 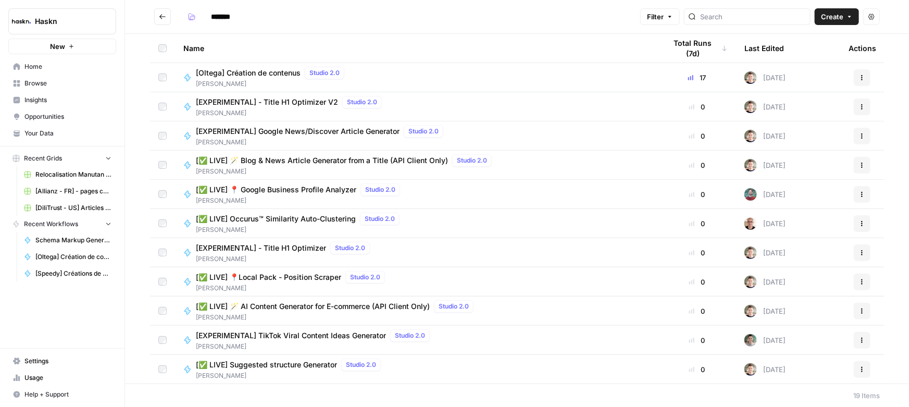 What do you see at coordinates (62, 117) in the screenshot?
I see `a: Opportunities` at bounding box center [62, 117].